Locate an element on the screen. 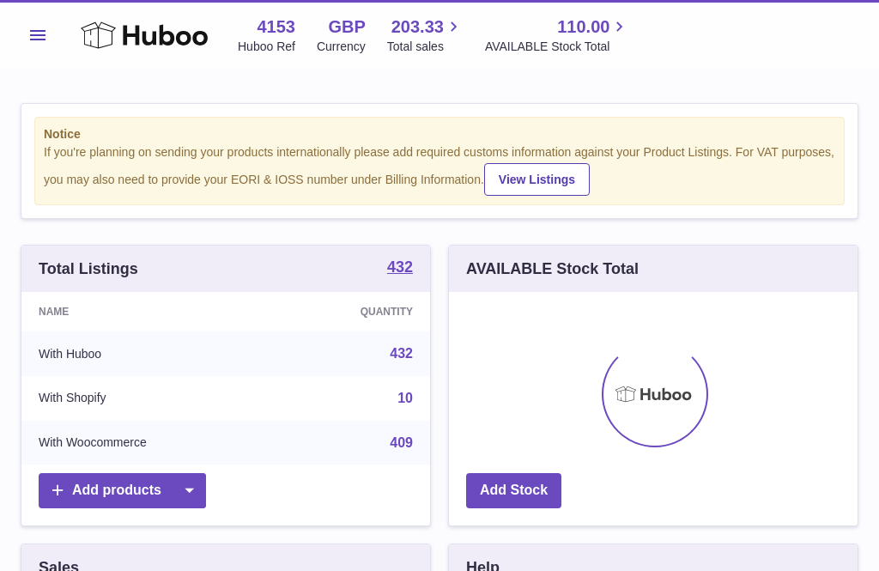 The width and height of the screenshot is (879, 571). strong: Notice is located at coordinates (439, 134).